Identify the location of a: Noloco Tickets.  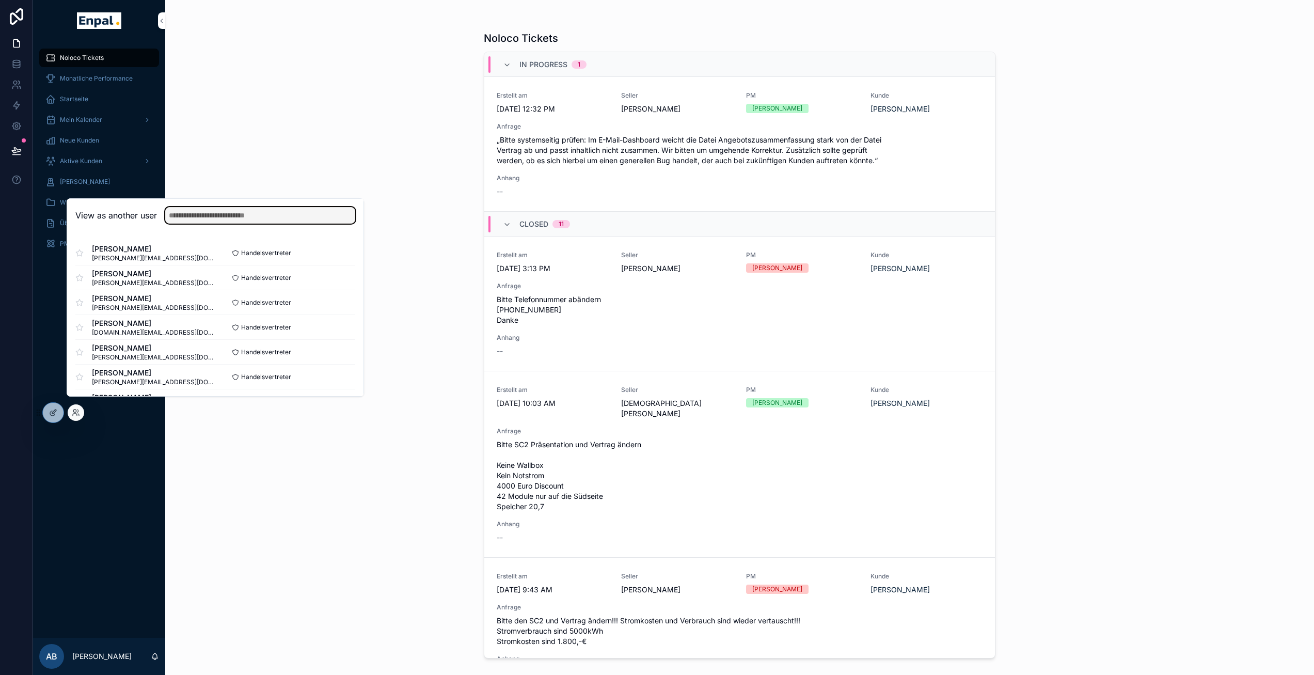
(99, 58).